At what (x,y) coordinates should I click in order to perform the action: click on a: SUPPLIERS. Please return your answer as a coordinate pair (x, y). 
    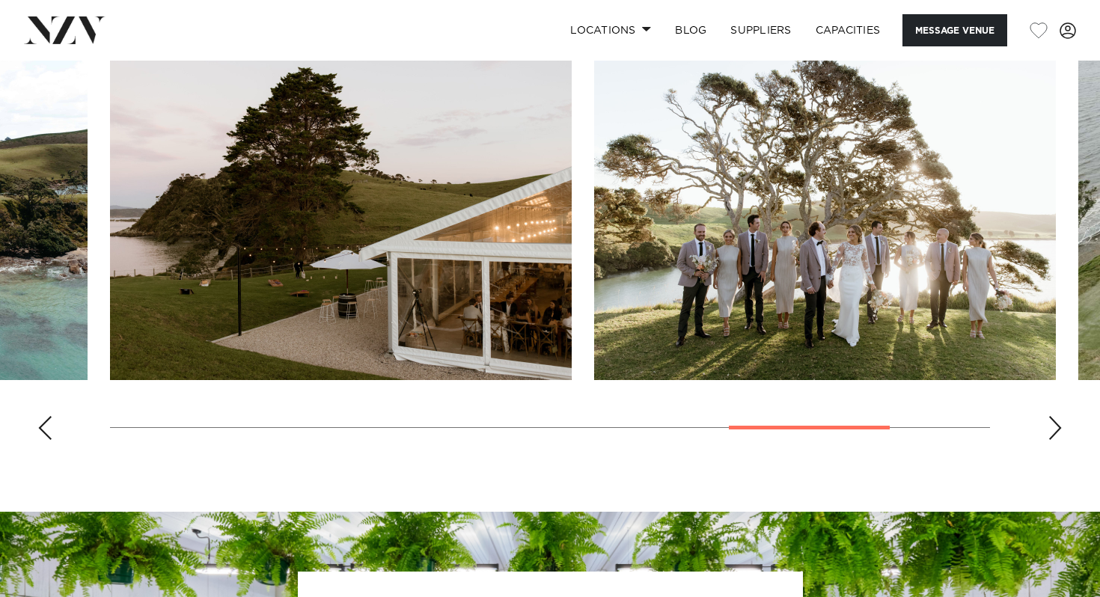
    Looking at the image, I should click on (760, 30).